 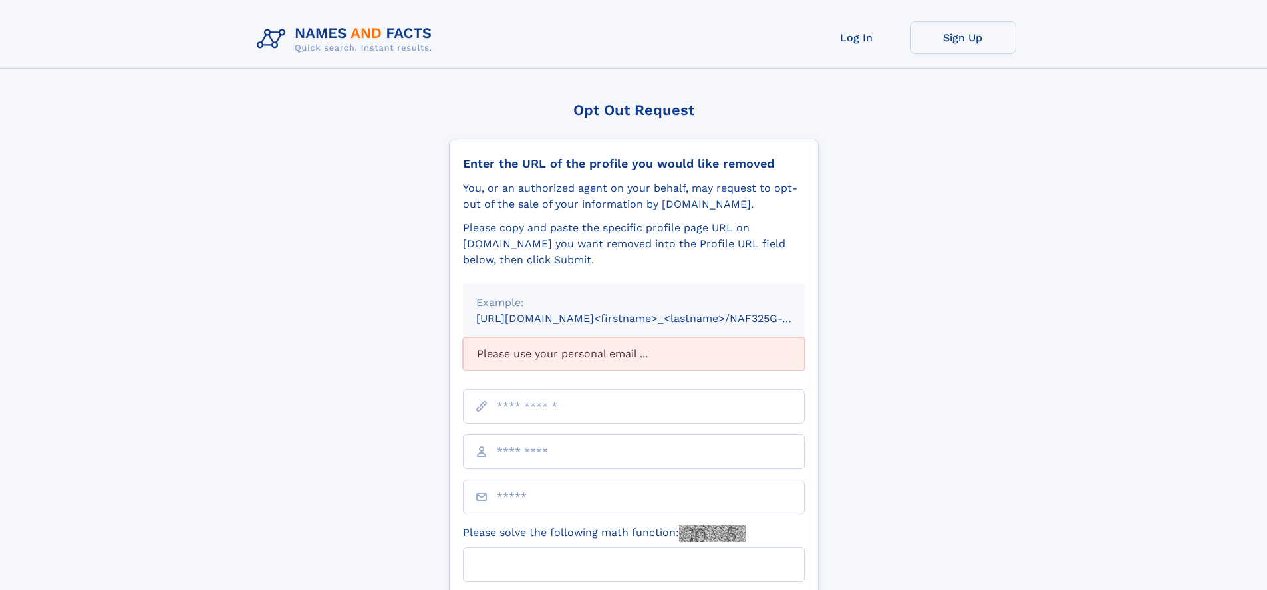 I want to click on div: Enter the URL of the profile you would like removed, so click(x=634, y=164).